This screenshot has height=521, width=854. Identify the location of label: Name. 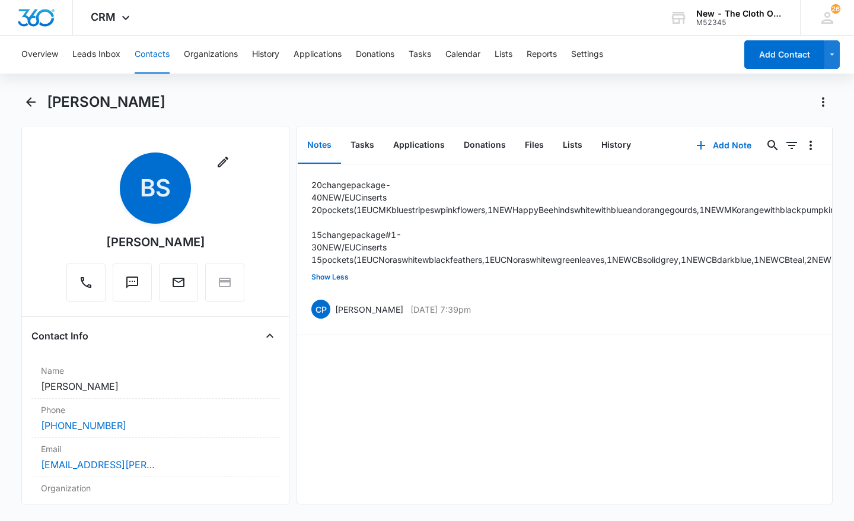
(155, 370).